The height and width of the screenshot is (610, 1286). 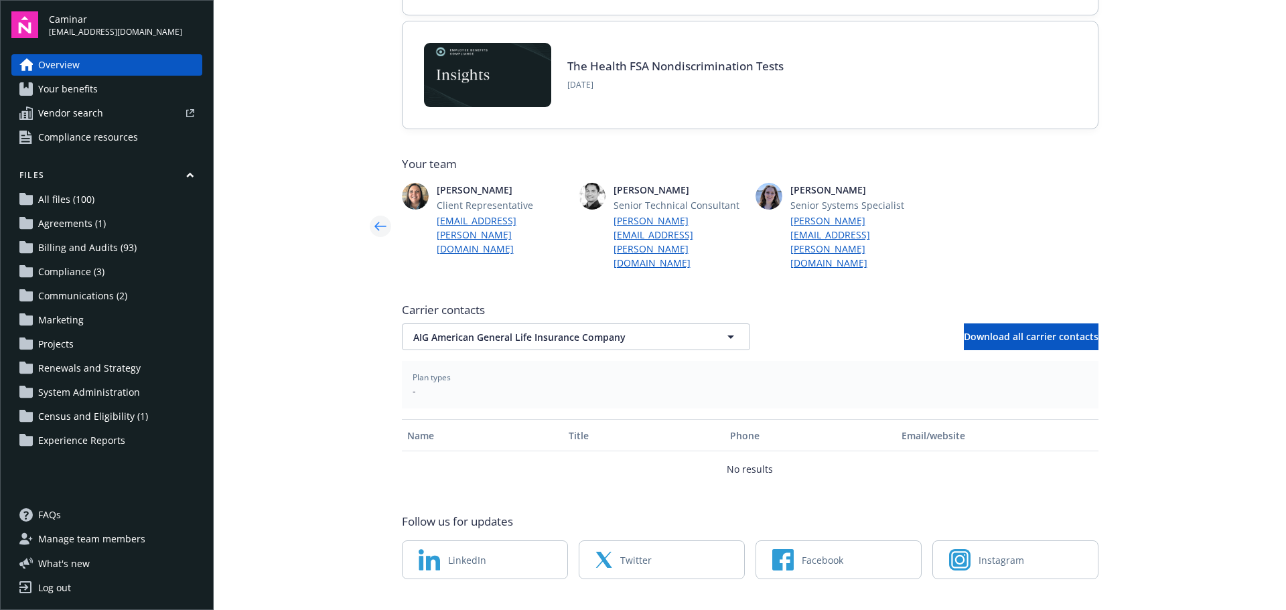 What do you see at coordinates (750, 310) in the screenshot?
I see `span: Carrier contacts` at bounding box center [750, 310].